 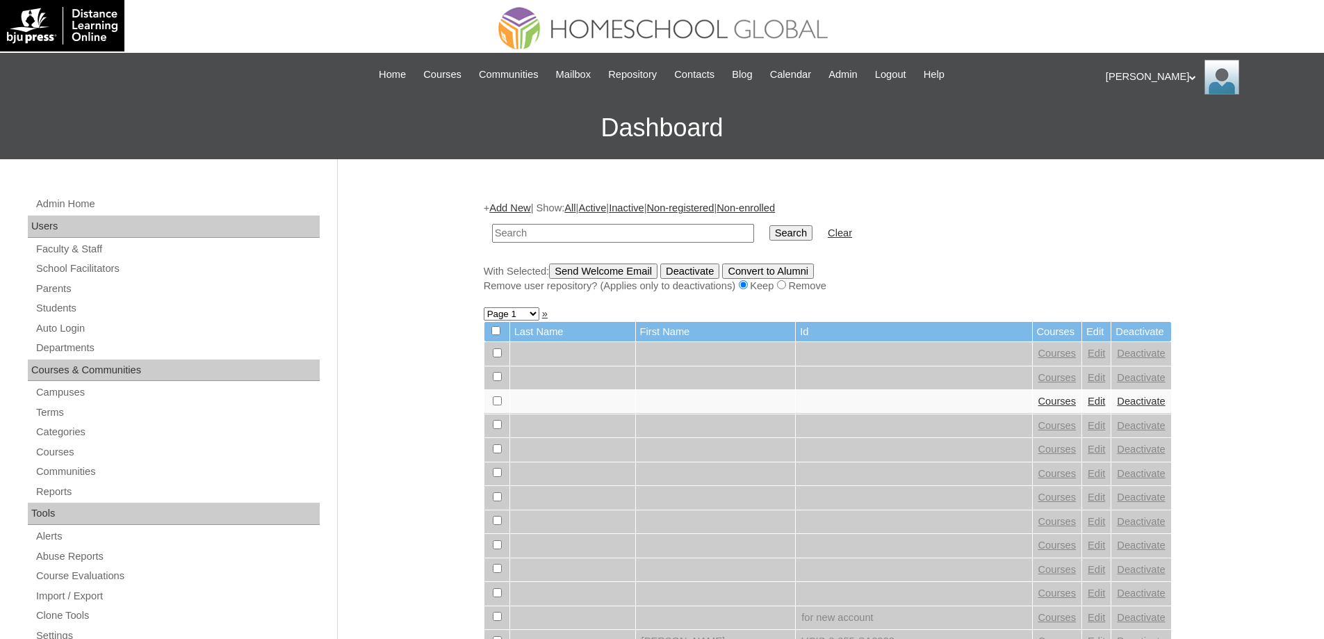 I want to click on a: Reports, so click(x=177, y=491).